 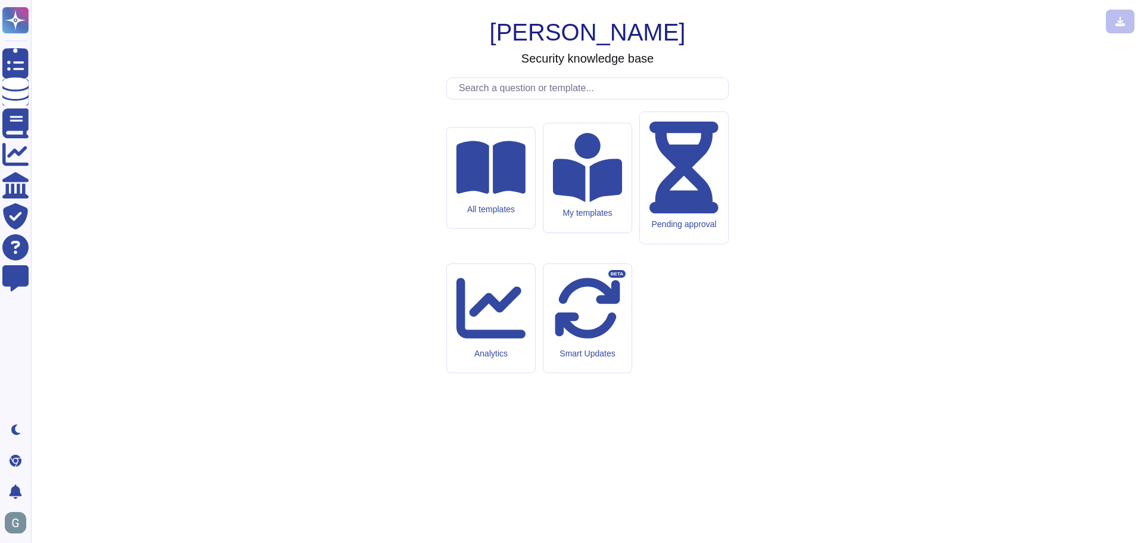 I want to click on img: user, so click(x=15, y=522).